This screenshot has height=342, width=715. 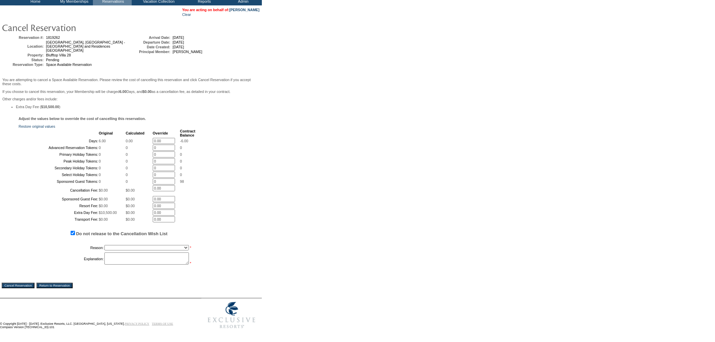 I want to click on span: 6.00, so click(x=102, y=141).